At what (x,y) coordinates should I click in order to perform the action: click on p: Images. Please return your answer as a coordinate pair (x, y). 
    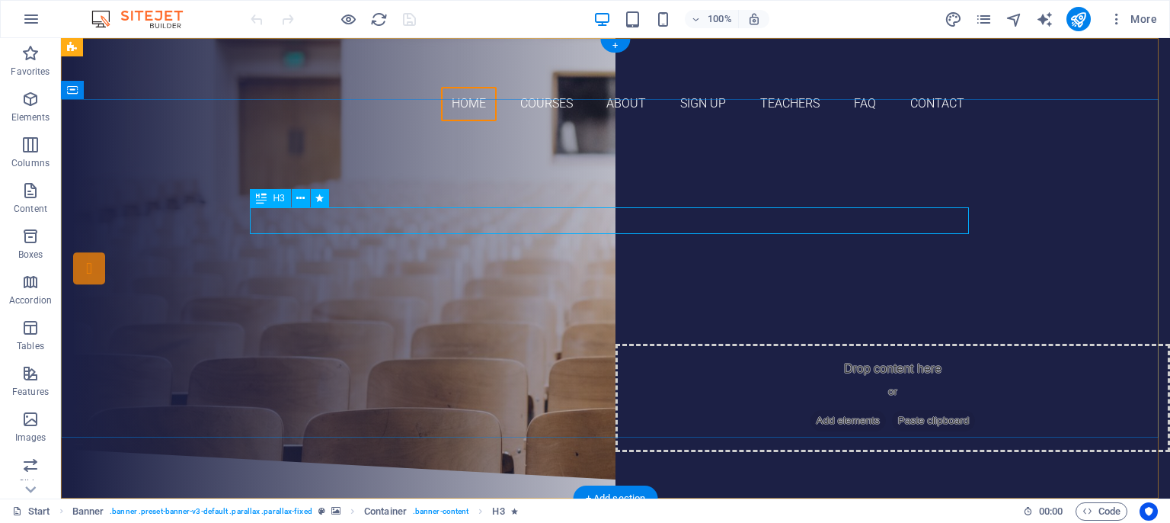
    Looking at the image, I should click on (30, 437).